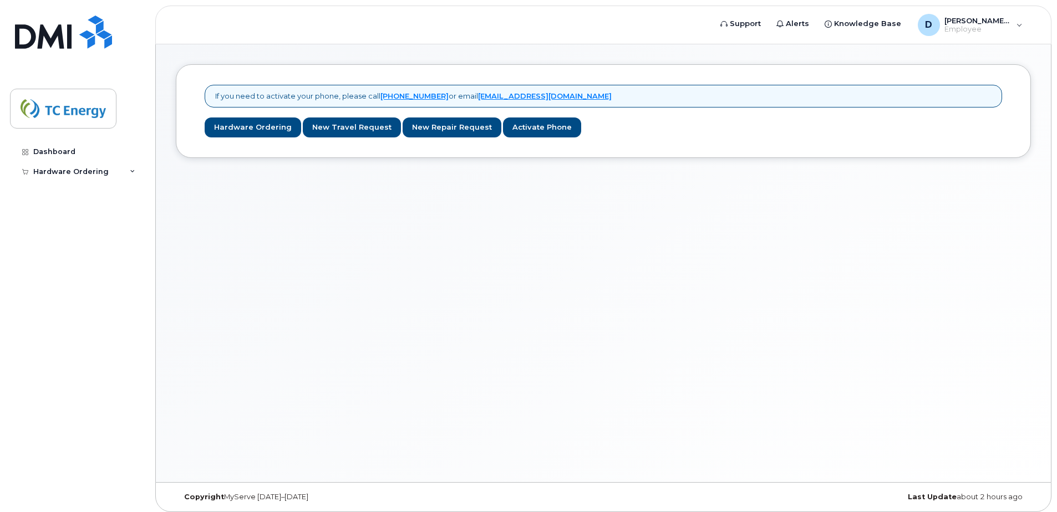  I want to click on a: New Travel Request, so click(351, 128).